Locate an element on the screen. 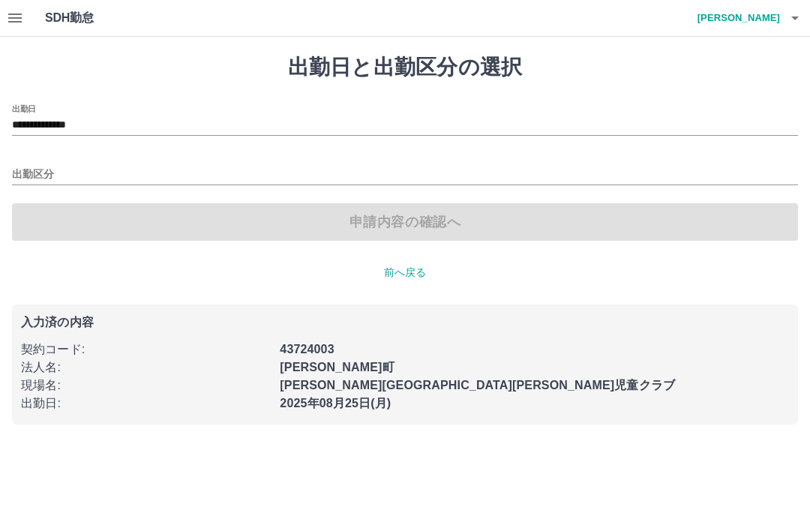  b: 43724003 is located at coordinates (307, 349).